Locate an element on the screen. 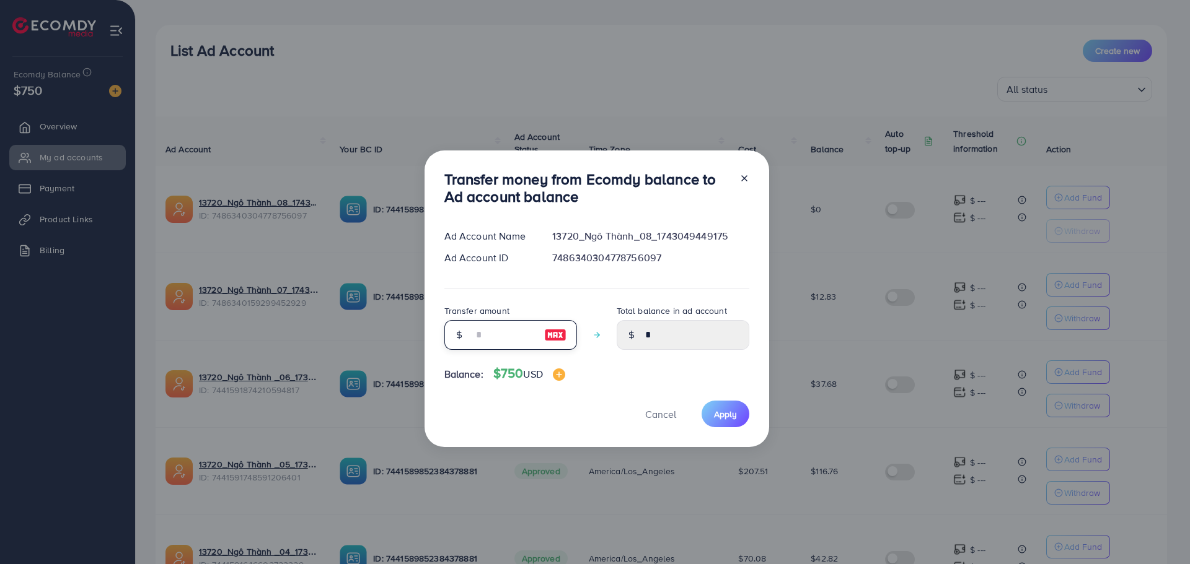  label: Total balance in ad account is located at coordinates (672, 311).